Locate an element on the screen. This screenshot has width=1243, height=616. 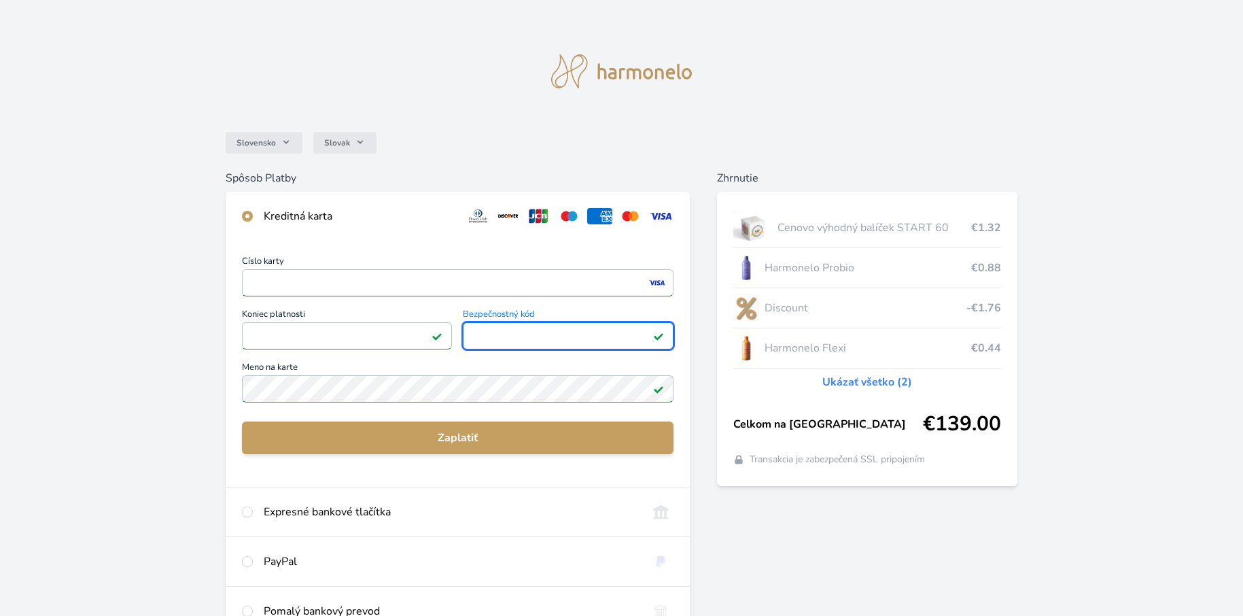
span: Bezpečnostný kód is located at coordinates (568, 316).